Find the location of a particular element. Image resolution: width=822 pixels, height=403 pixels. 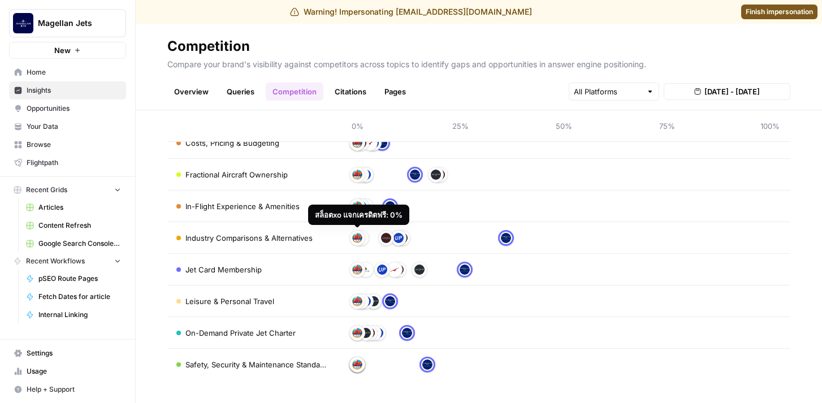

span: Insights is located at coordinates (73, 90).